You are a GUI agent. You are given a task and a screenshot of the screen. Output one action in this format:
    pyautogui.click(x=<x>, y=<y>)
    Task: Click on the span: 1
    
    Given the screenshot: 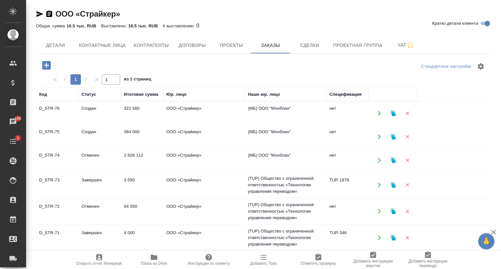 What is the action you would take?
    pyautogui.click(x=18, y=138)
    